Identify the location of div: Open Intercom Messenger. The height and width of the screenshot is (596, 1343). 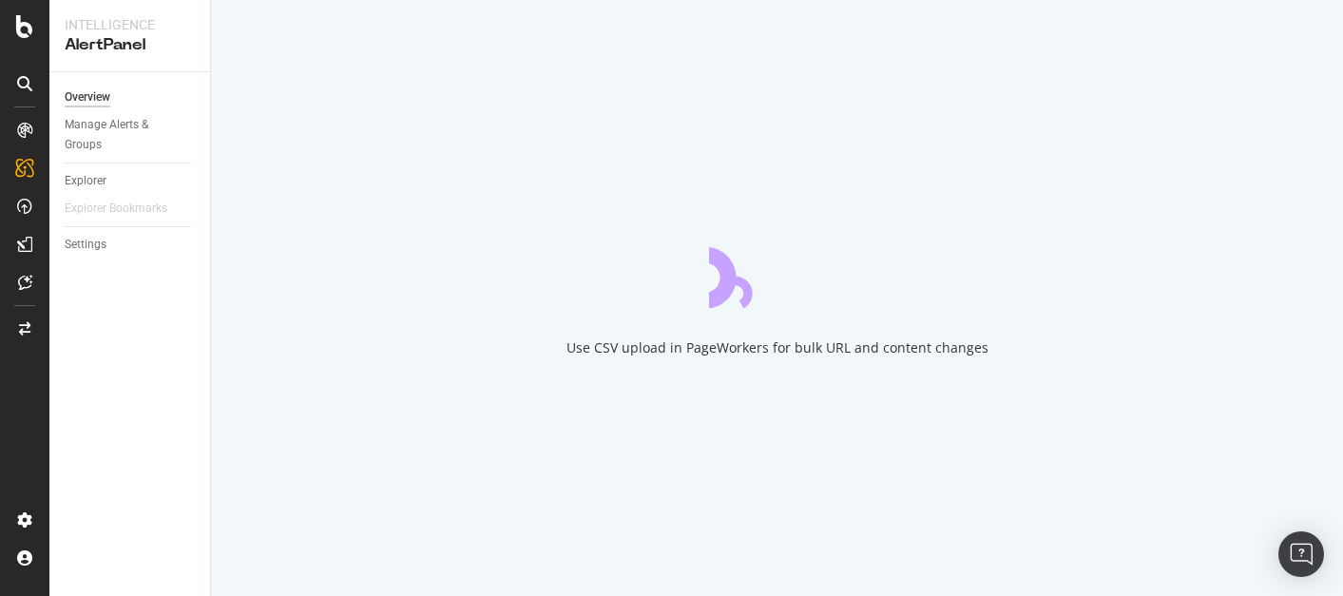
(1301, 554).